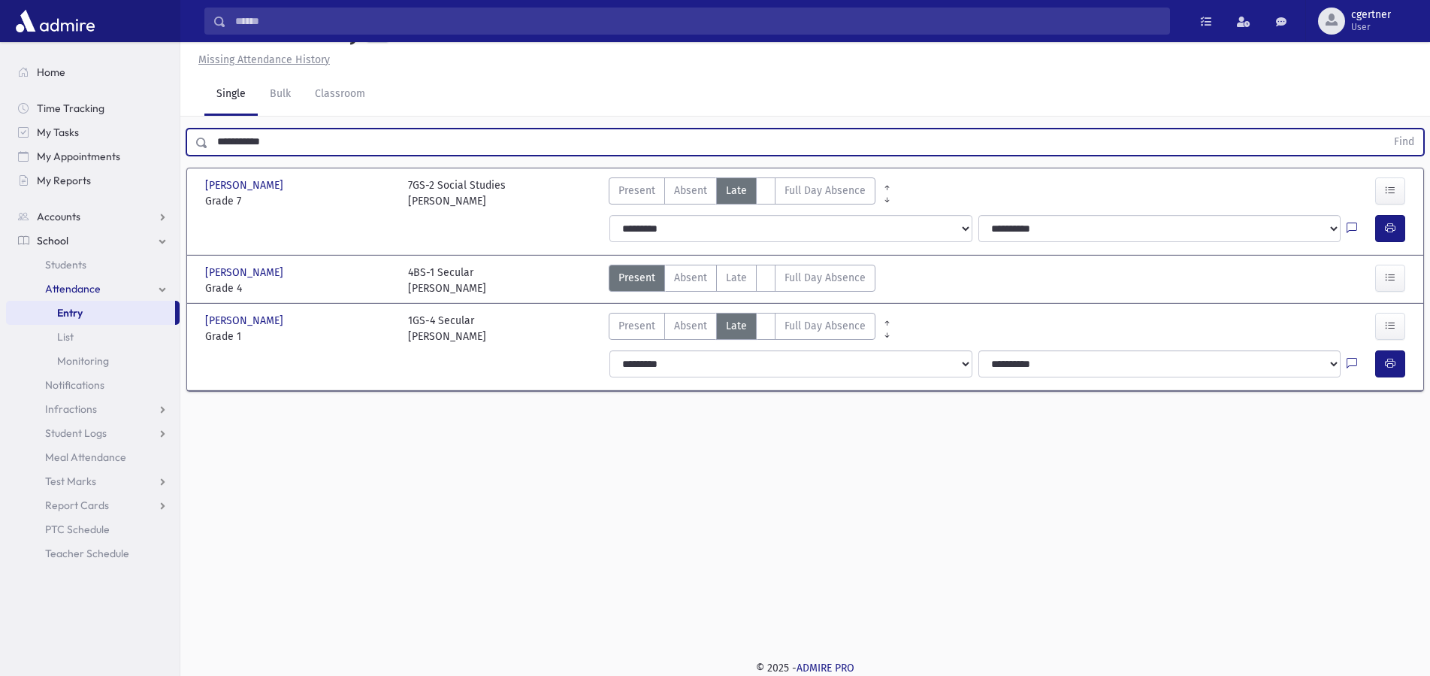 The image size is (1430, 676). Describe the element at coordinates (86, 457) in the screenshot. I see `span: Meal Attendance` at that location.